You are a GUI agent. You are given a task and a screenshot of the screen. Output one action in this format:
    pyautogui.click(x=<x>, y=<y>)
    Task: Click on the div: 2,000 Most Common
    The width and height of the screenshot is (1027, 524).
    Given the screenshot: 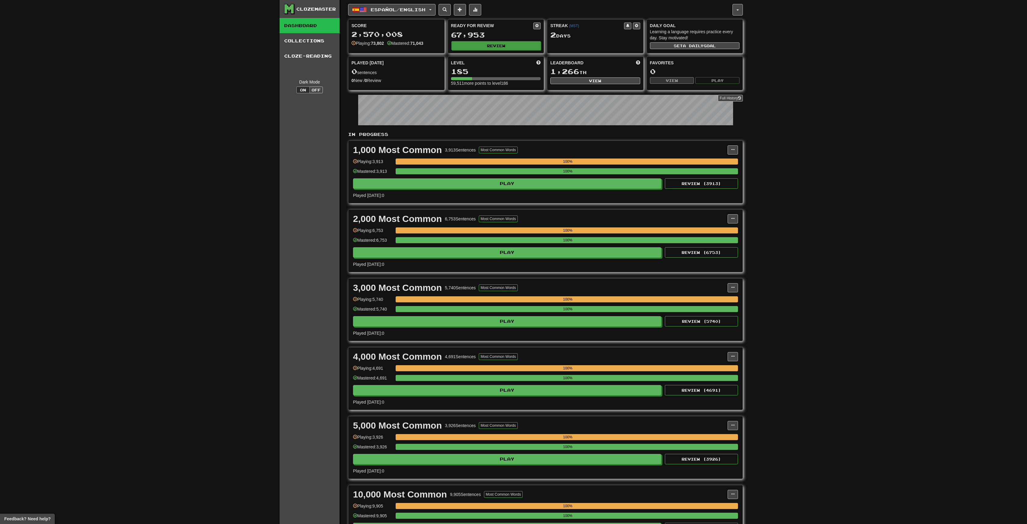 What is the action you would take?
    pyautogui.click(x=398, y=219)
    